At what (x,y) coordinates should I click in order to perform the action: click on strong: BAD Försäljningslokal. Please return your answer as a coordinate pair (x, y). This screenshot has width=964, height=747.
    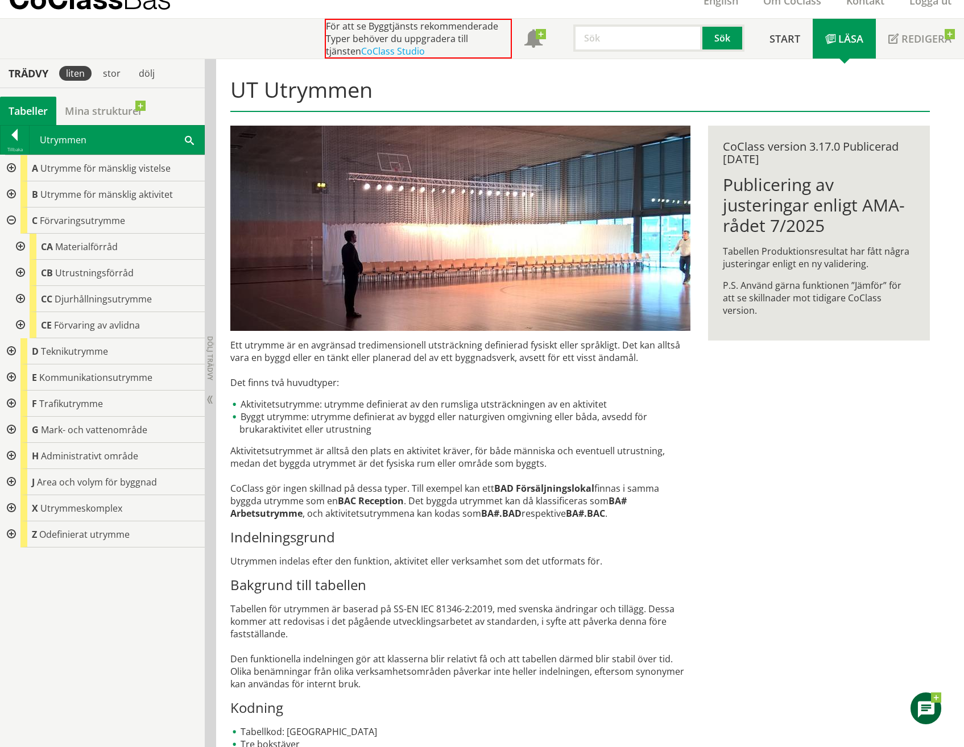
    Looking at the image, I should click on (544, 488).